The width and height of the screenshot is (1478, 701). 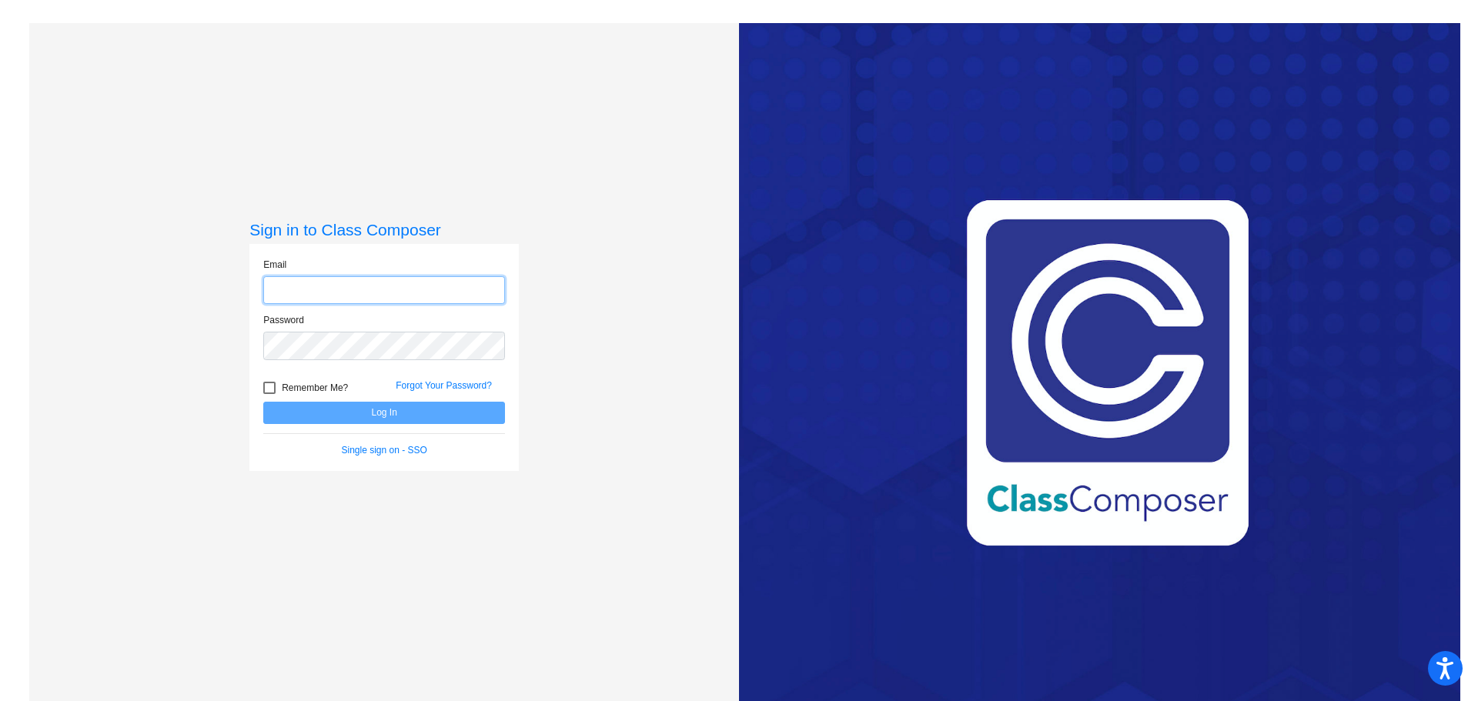 I want to click on label: Password, so click(x=283, y=320).